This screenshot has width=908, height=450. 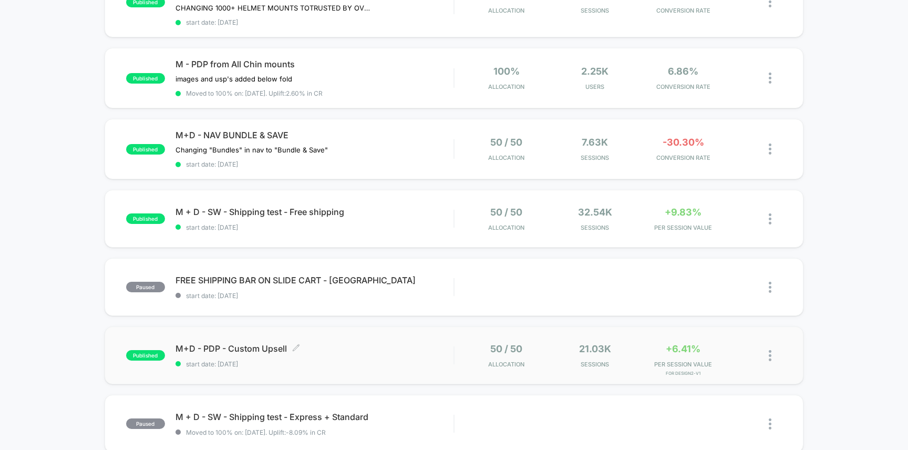 What do you see at coordinates (683, 212) in the screenshot?
I see `span: +9.83%` at bounding box center [683, 212].